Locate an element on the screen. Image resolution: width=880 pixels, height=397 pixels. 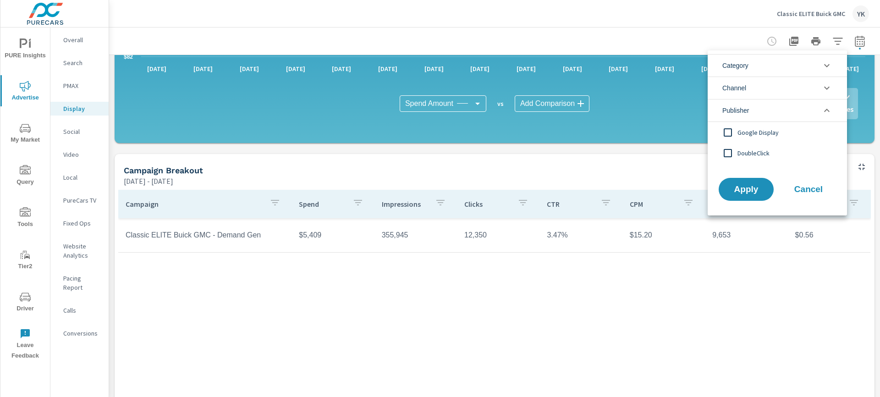
span: DoubleClick is located at coordinates (788, 153).